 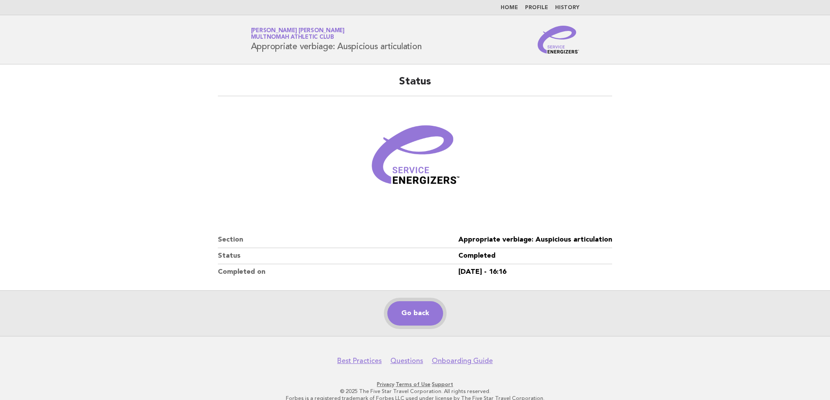 I want to click on a: Best Practices, so click(x=359, y=361).